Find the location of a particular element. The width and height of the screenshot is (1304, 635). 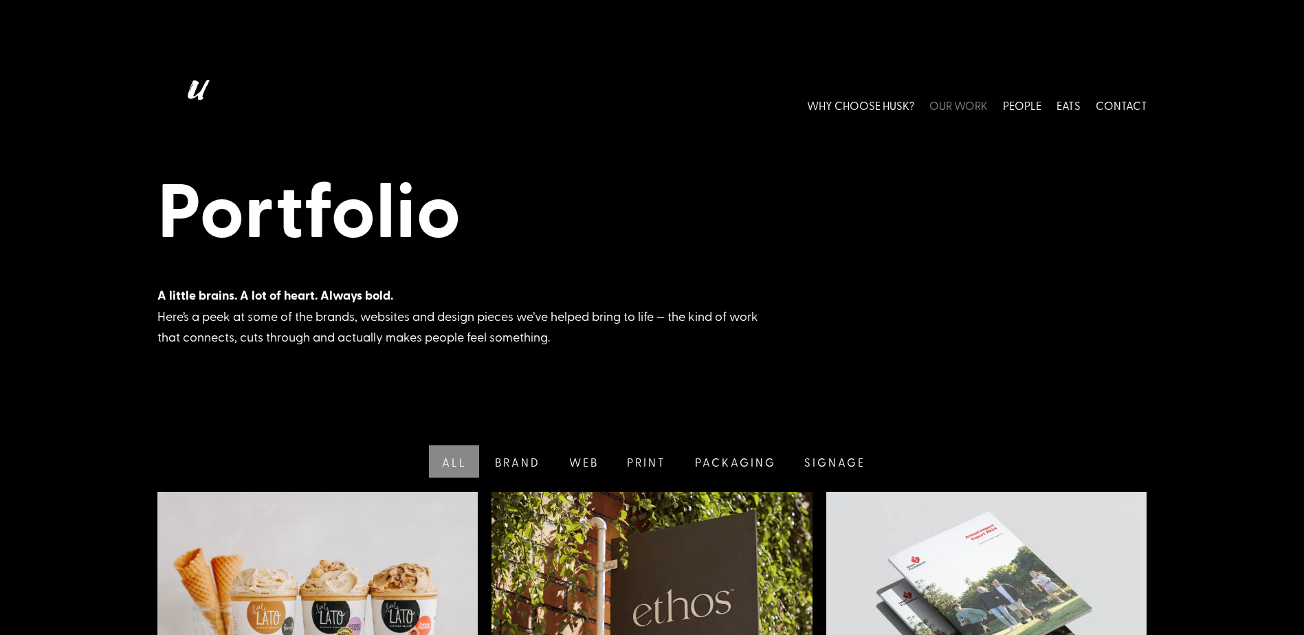

h1: Portfolio is located at coordinates (652, 211).